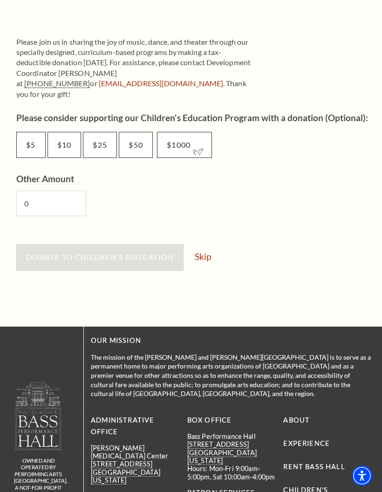  I want to click on span: Donate to Children's Education, so click(100, 257).